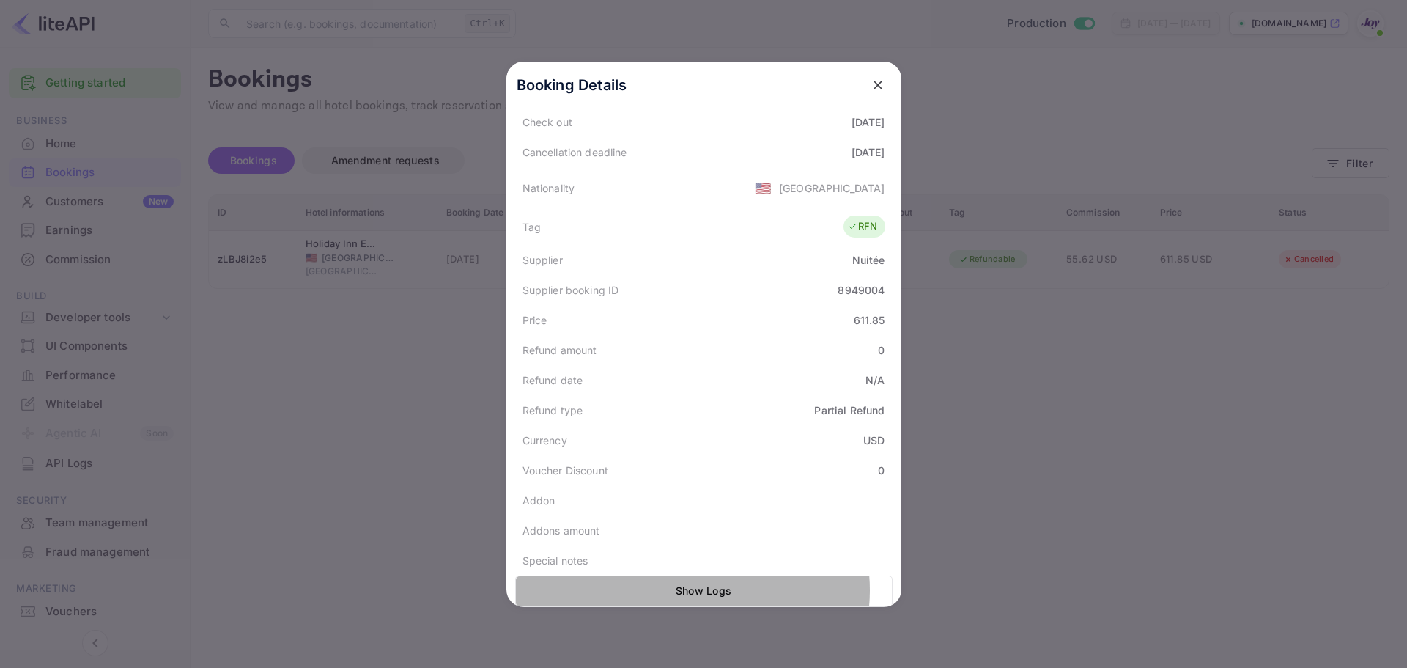  Describe the element at coordinates (575, 152) in the screenshot. I see `div: Cancellation deadline` at that location.